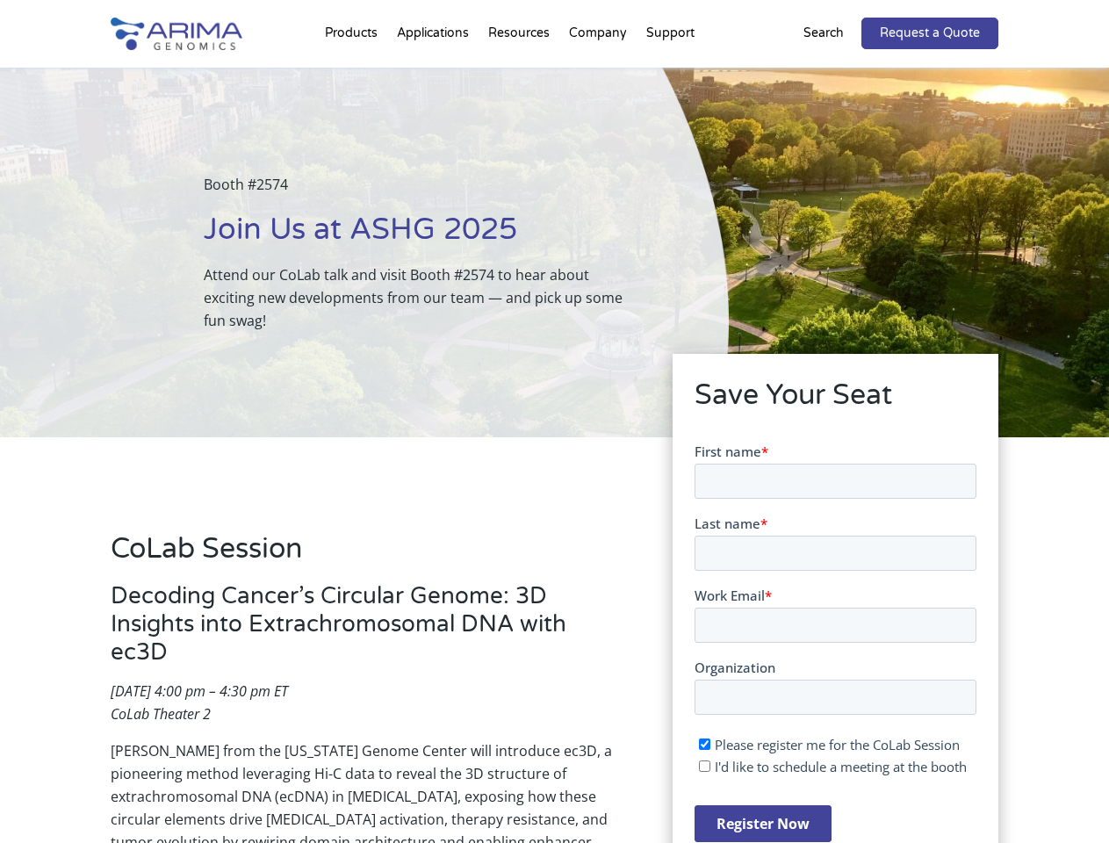 Image resolution: width=1109 pixels, height=843 pixels. What do you see at coordinates (10, 301) in the screenshot?
I see `input: Please register me for the CoLab Session` at bounding box center [10, 301].